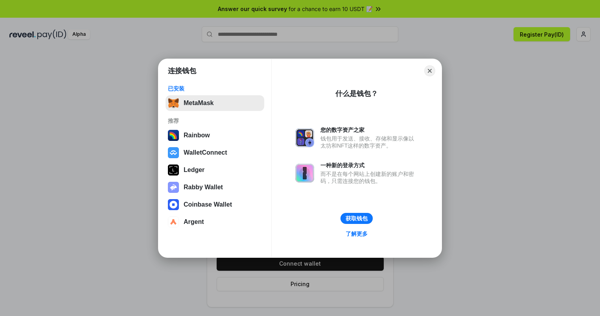  I want to click on div: Coinbase Wallet, so click(207, 204).